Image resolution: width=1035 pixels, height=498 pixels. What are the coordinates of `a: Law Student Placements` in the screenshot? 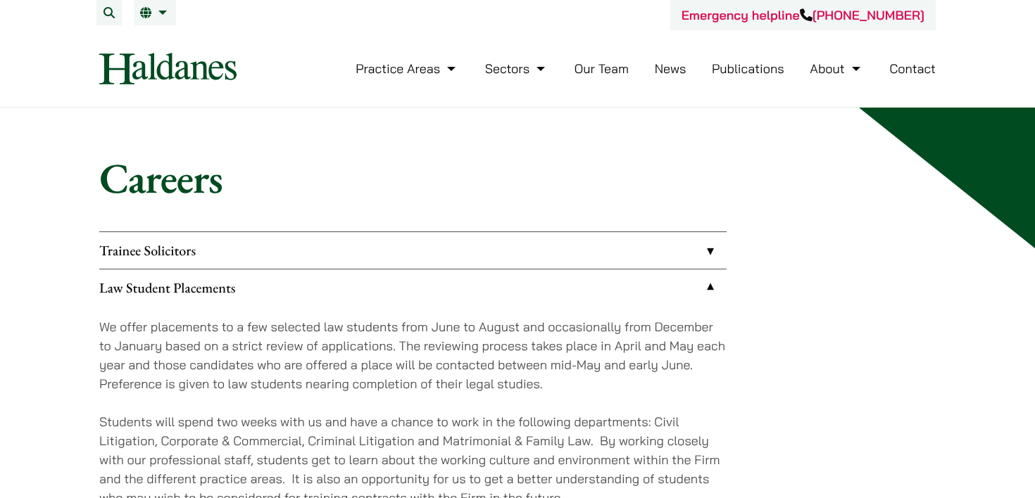 It's located at (413, 288).